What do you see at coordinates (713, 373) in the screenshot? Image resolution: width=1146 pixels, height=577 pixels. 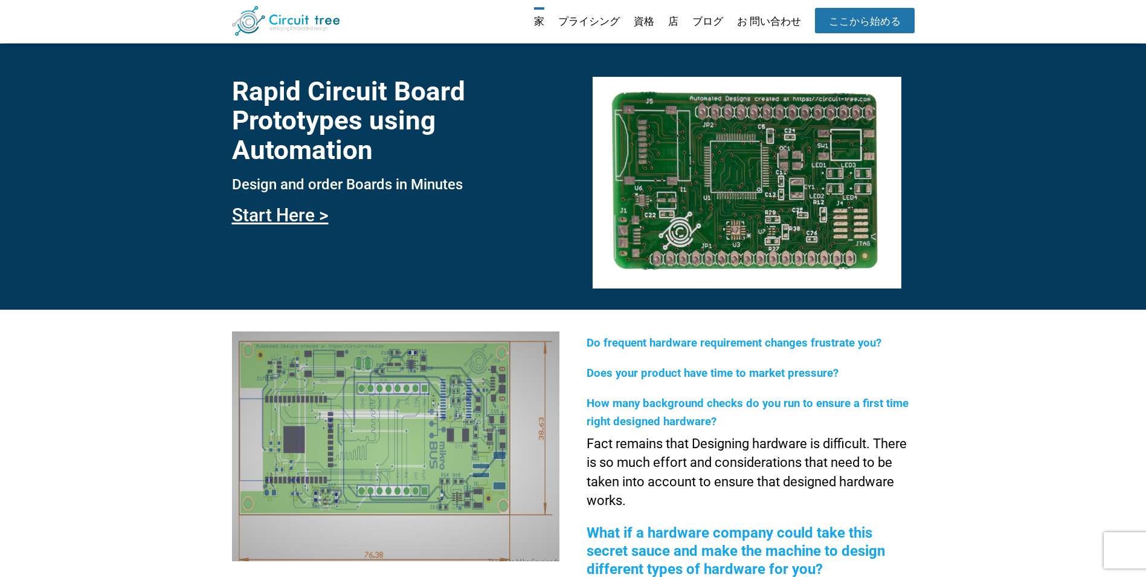 I see `span: Does your product have time to market pressure?` at bounding box center [713, 373].